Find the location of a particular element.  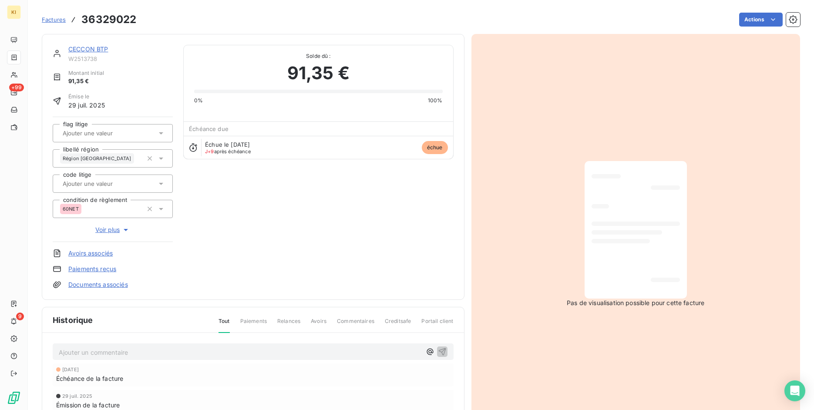

a: Factures is located at coordinates (54, 20).